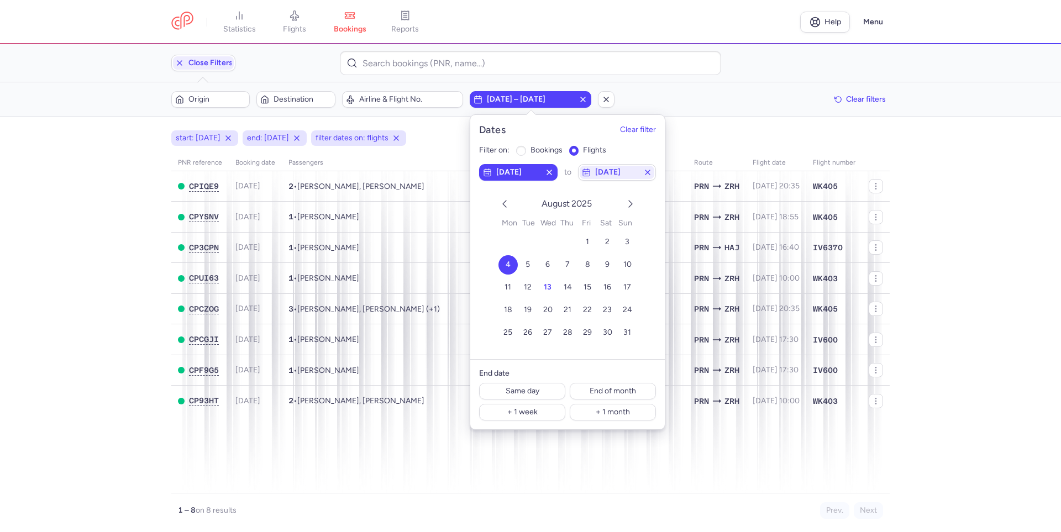 This screenshot has width=1061, height=532. What do you see at coordinates (350, 29) in the screenshot?
I see `span: bookings` at bounding box center [350, 29].